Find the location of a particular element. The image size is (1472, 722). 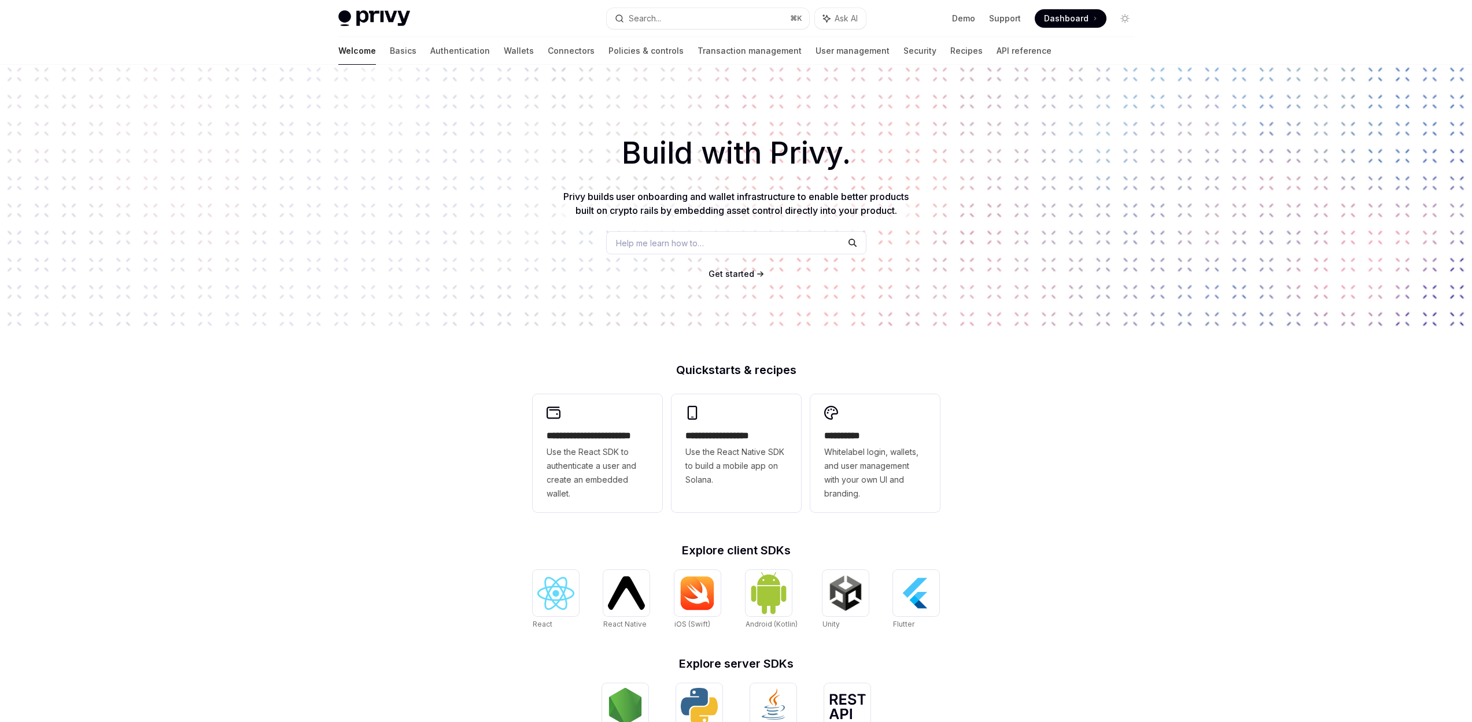

img: Unity is located at coordinates (846, 593).